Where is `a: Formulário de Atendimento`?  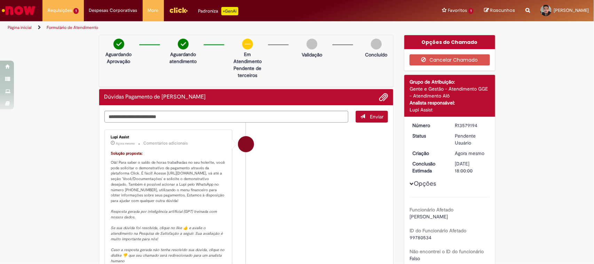
a: Formulário de Atendimento is located at coordinates (72, 27).